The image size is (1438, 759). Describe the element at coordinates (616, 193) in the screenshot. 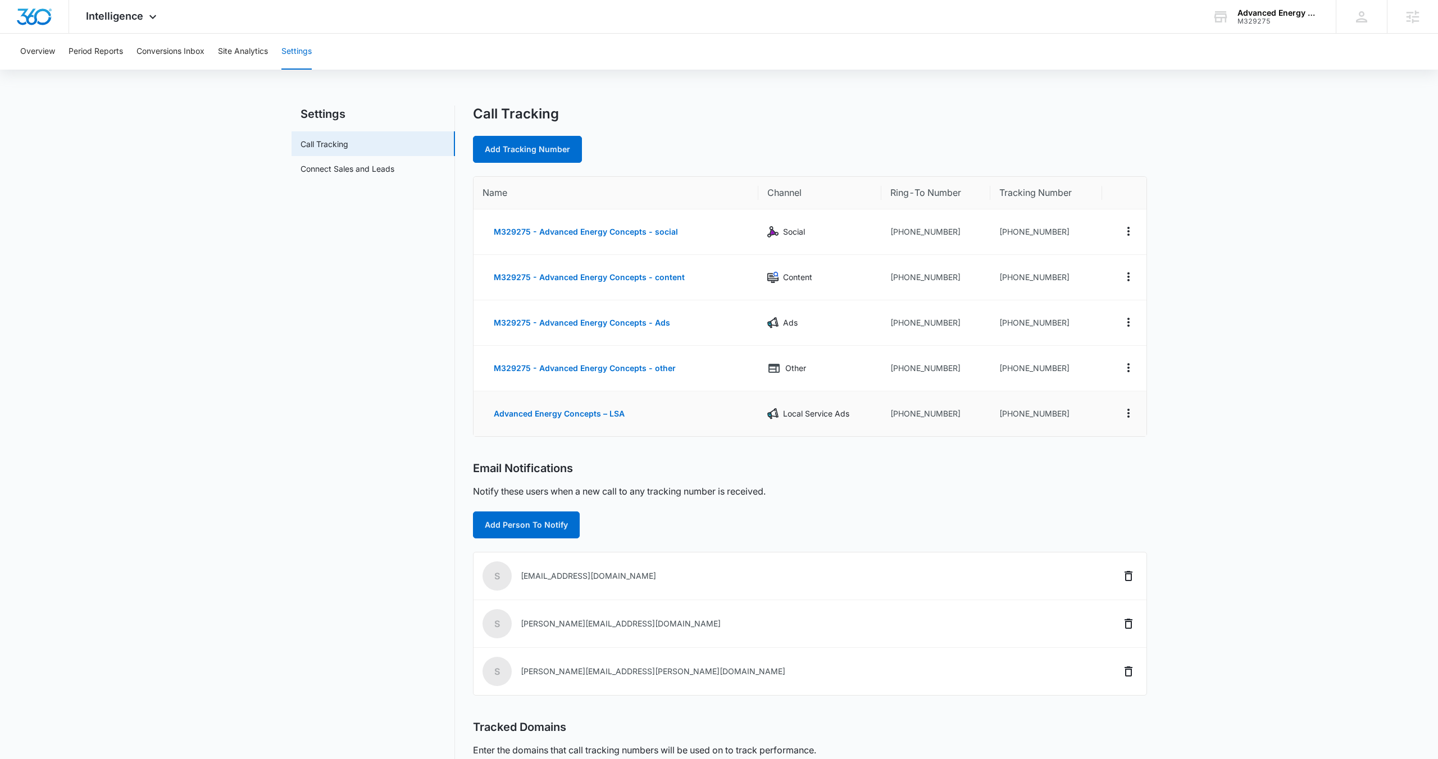

I see `th: Name` at that location.